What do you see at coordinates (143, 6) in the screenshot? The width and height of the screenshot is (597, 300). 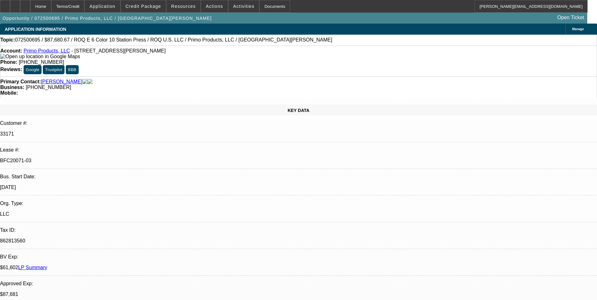 I see `span: Credit Package` at bounding box center [143, 6].